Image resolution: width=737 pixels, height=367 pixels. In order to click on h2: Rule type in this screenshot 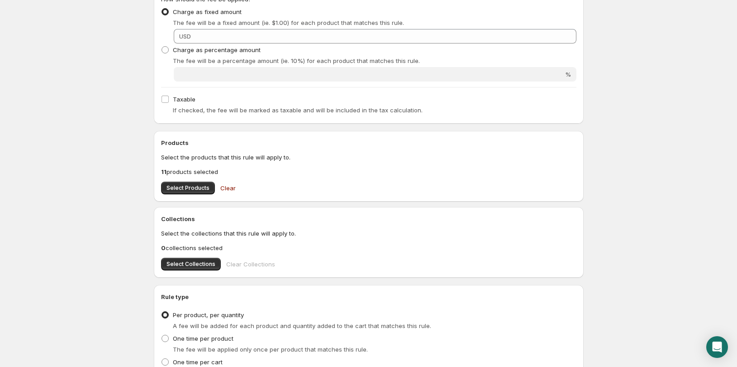, I will do `click(369, 297)`.